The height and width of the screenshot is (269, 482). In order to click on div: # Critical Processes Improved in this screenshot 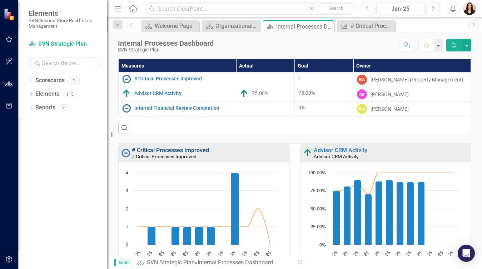, I will do `click(372, 26)`.